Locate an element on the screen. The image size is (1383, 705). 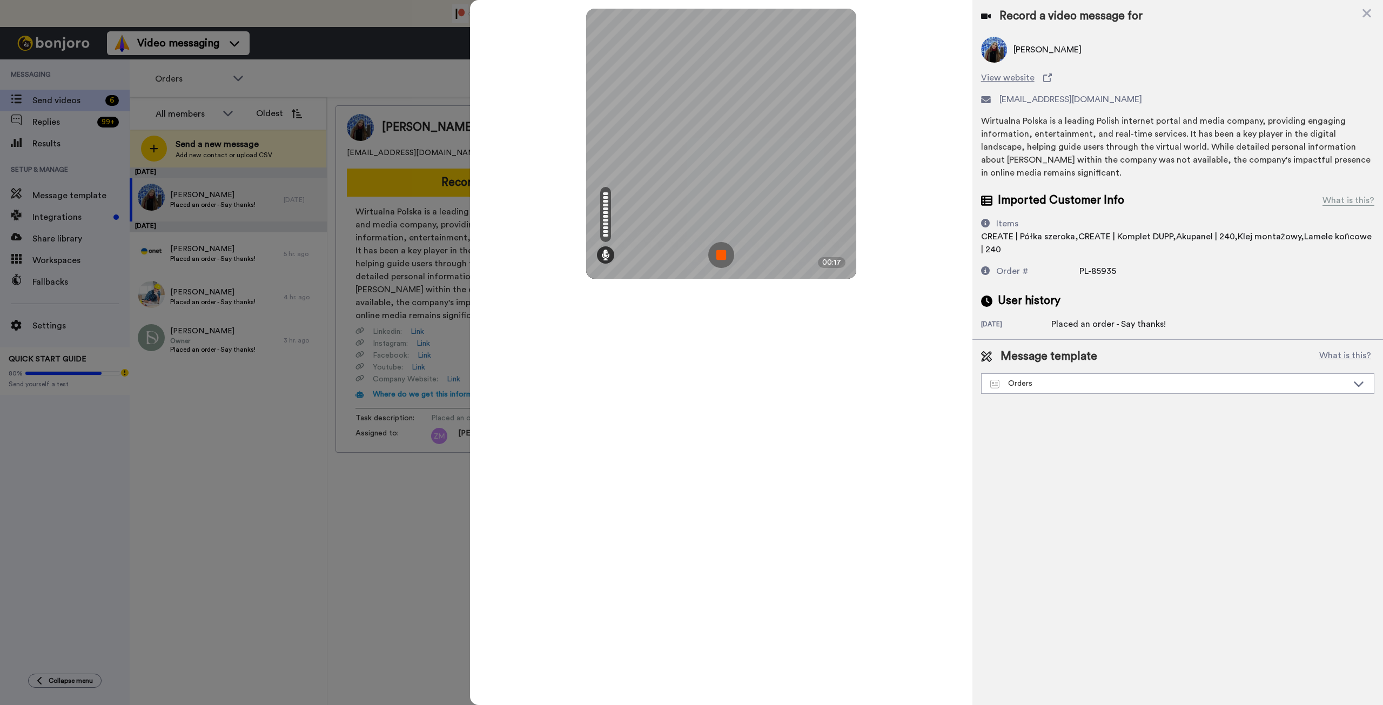
img: ic_record_stop.svg is located at coordinates (721, 255).